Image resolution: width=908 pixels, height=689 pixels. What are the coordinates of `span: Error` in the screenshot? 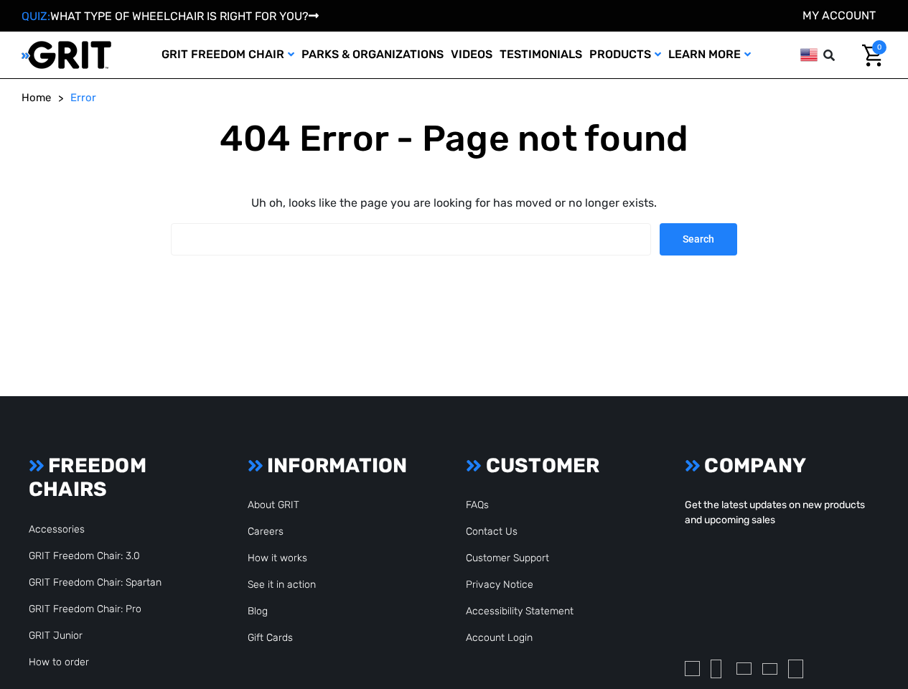 It's located at (83, 98).